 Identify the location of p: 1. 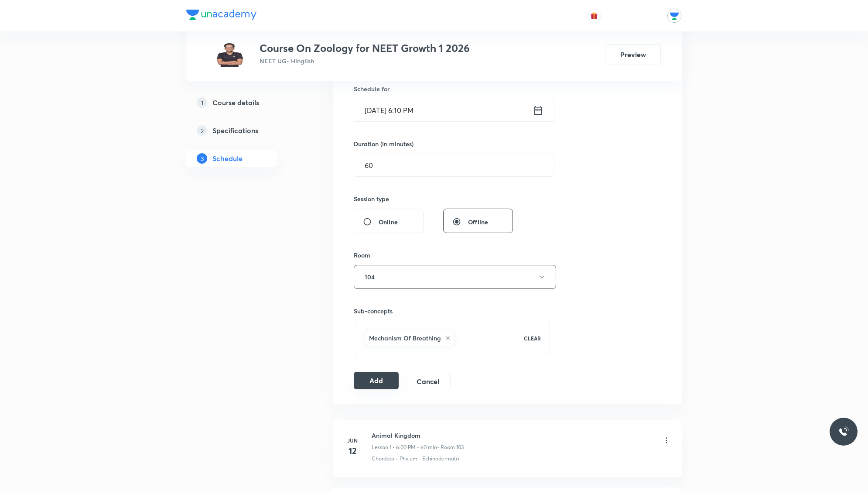
(202, 103).